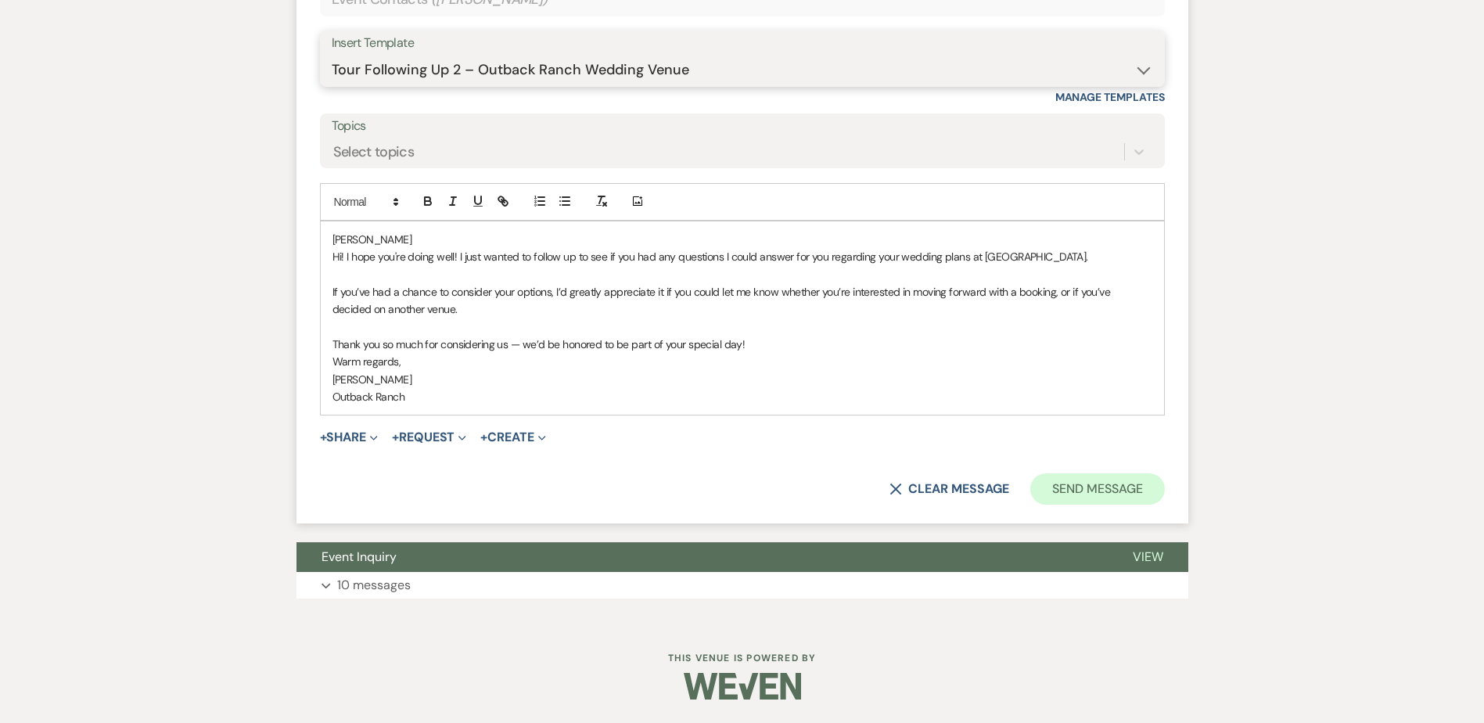 This screenshot has width=1484, height=723. I want to click on button: Event Inquiry, so click(702, 557).